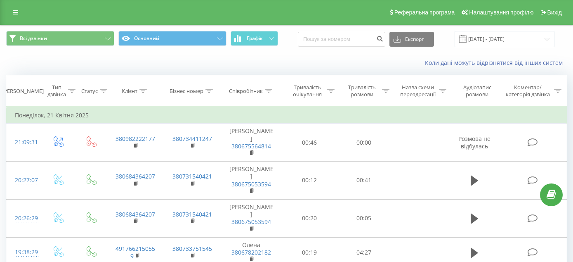  I want to click on div: Співробітник, so click(246, 91).